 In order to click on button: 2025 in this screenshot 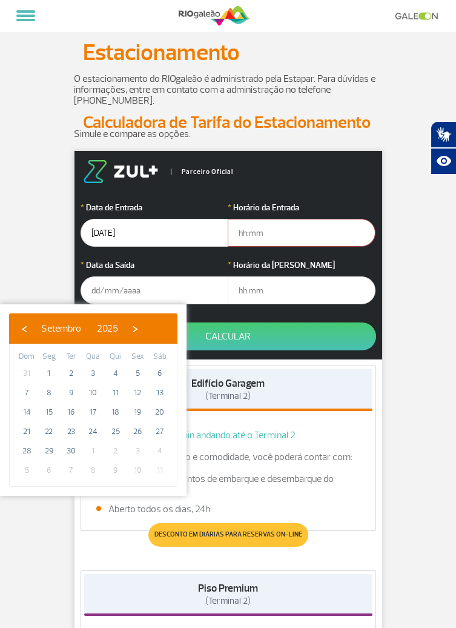, I will do `click(107, 328)`.